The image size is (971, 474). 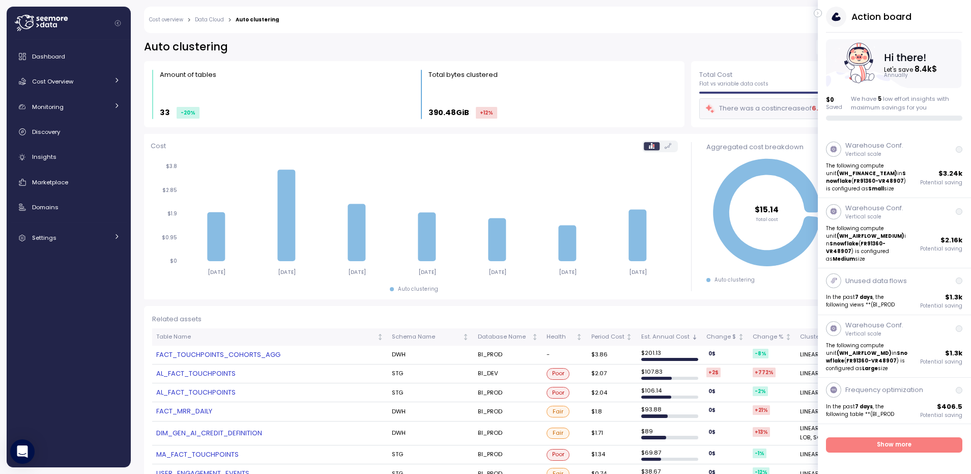 What do you see at coordinates (865, 353) in the screenshot?
I see `strong: (WH_AIRFLOW_MD)` at bounding box center [865, 353].